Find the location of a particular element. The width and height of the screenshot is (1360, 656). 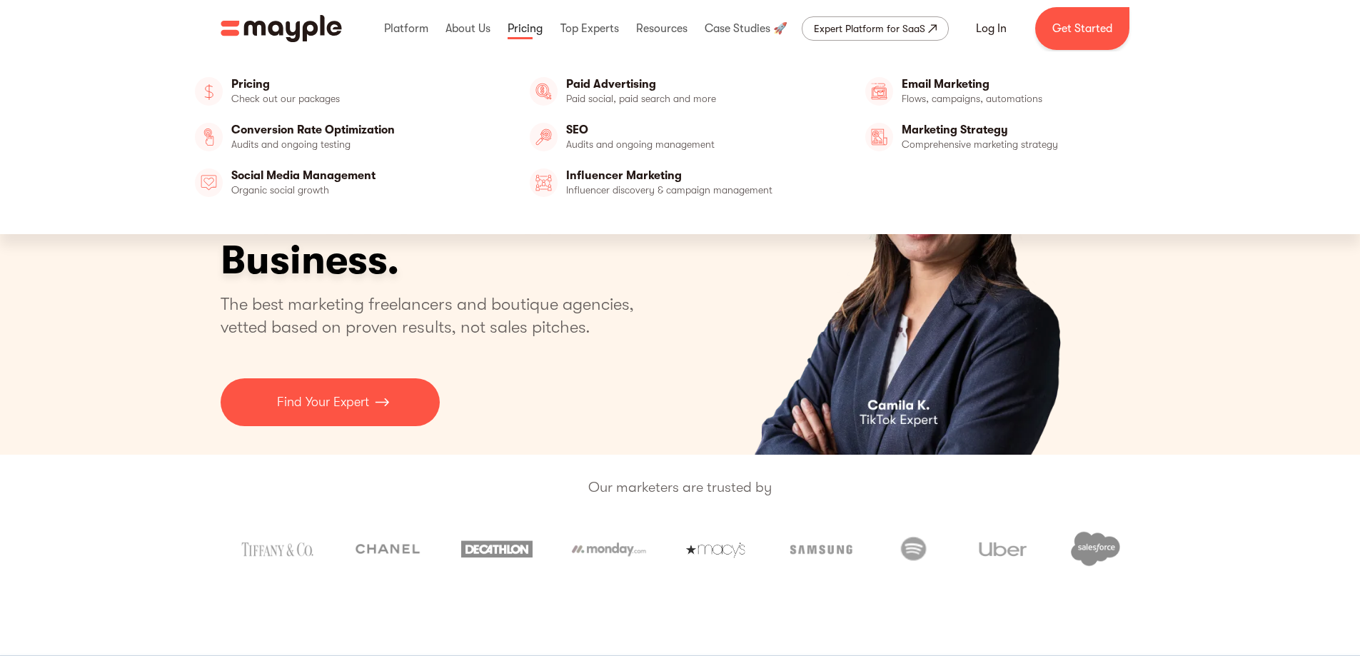

a: Find Your Expert is located at coordinates (330, 402).